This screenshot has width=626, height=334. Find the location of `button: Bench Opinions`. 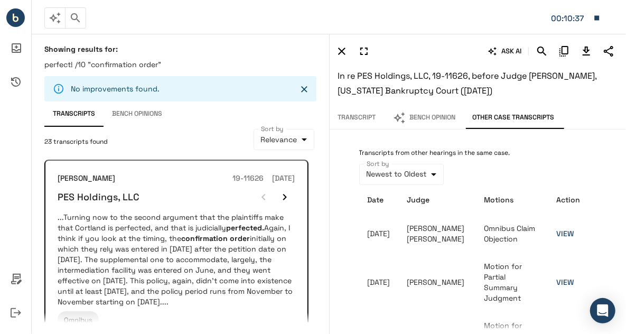

button: Bench Opinions is located at coordinates (137, 114).